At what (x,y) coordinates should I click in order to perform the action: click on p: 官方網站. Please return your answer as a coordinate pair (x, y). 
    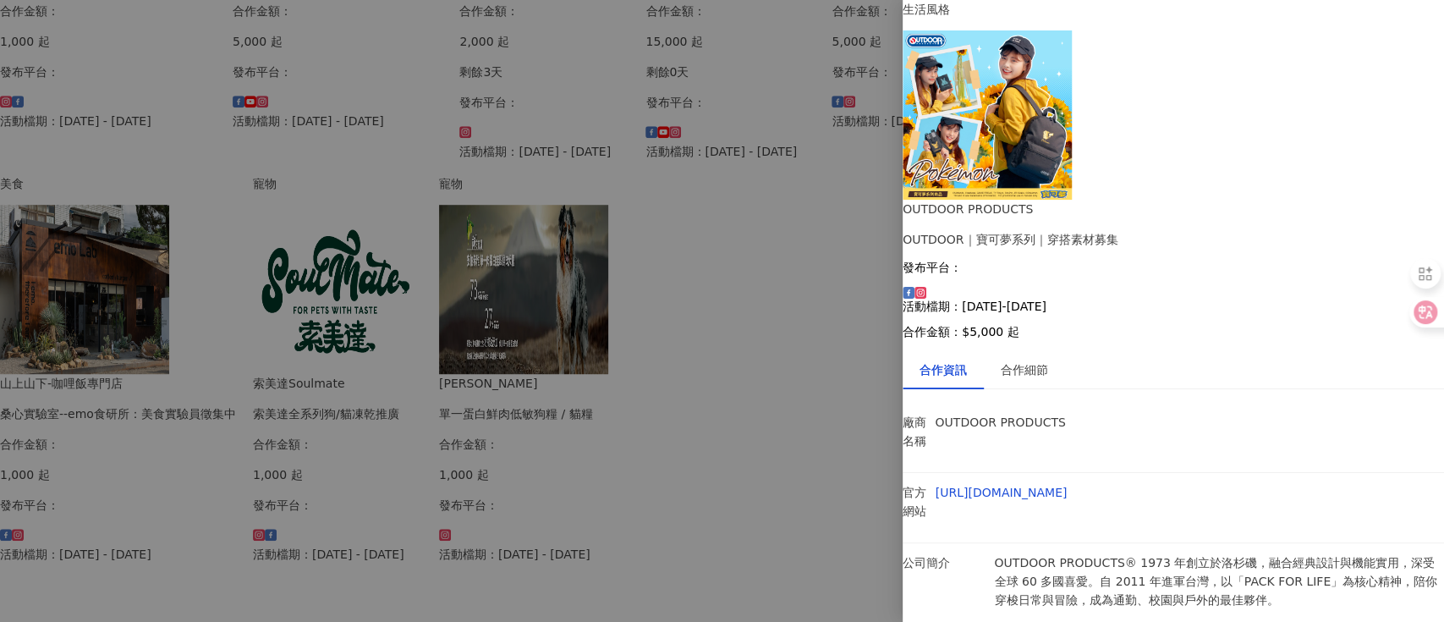
    Looking at the image, I should click on (915, 502).